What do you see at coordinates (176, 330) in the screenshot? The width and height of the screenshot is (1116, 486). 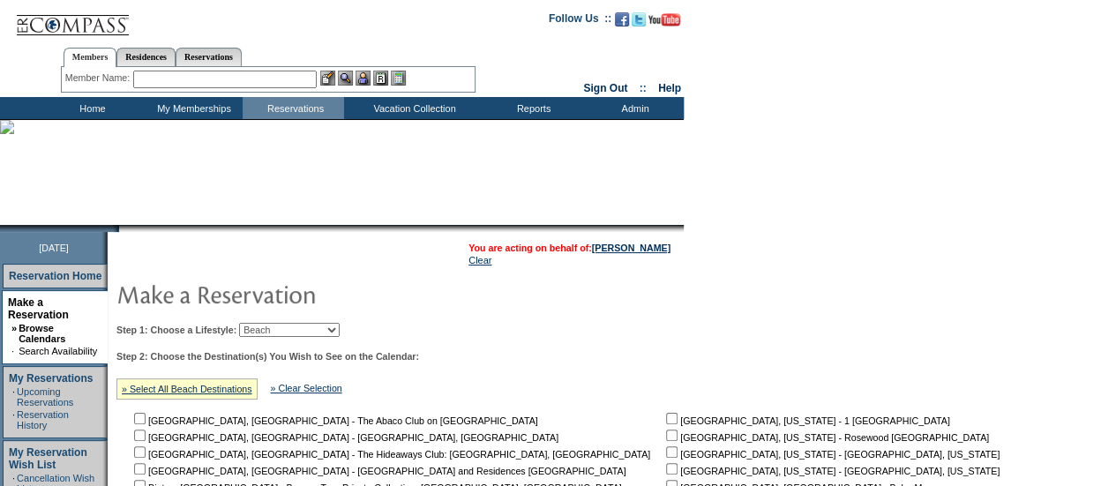 I see `b: Step 1: Choose a Lifestyle:` at bounding box center [176, 330].